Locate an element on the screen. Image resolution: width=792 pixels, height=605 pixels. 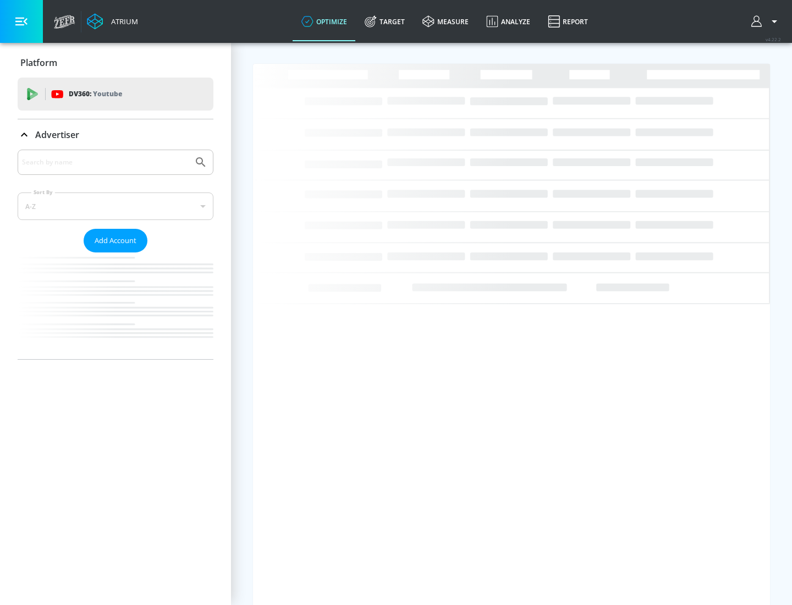
span: Add Account is located at coordinates (115, 240).